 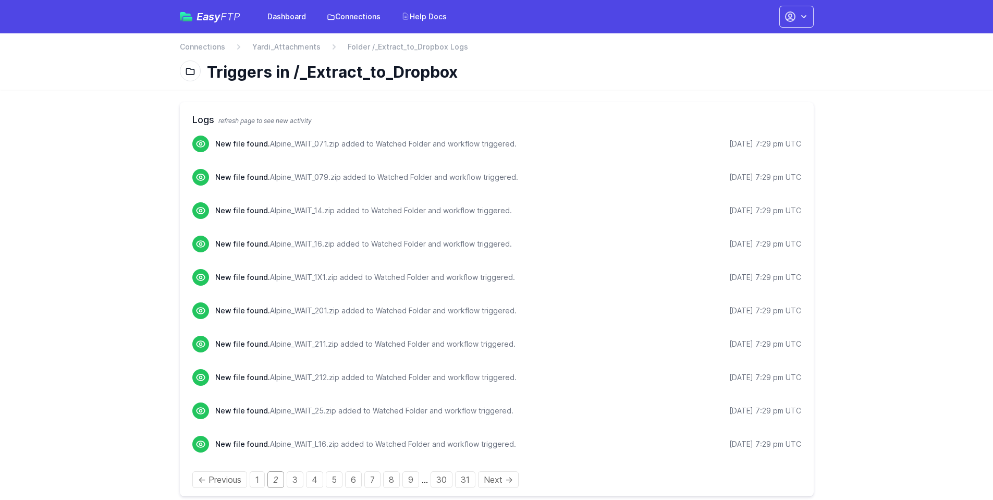 What do you see at coordinates (366, 144) in the screenshot?
I see `p: Alpine_WAIT_071.zip added to Watched Folder and workflow triggered.` at bounding box center [366, 144].